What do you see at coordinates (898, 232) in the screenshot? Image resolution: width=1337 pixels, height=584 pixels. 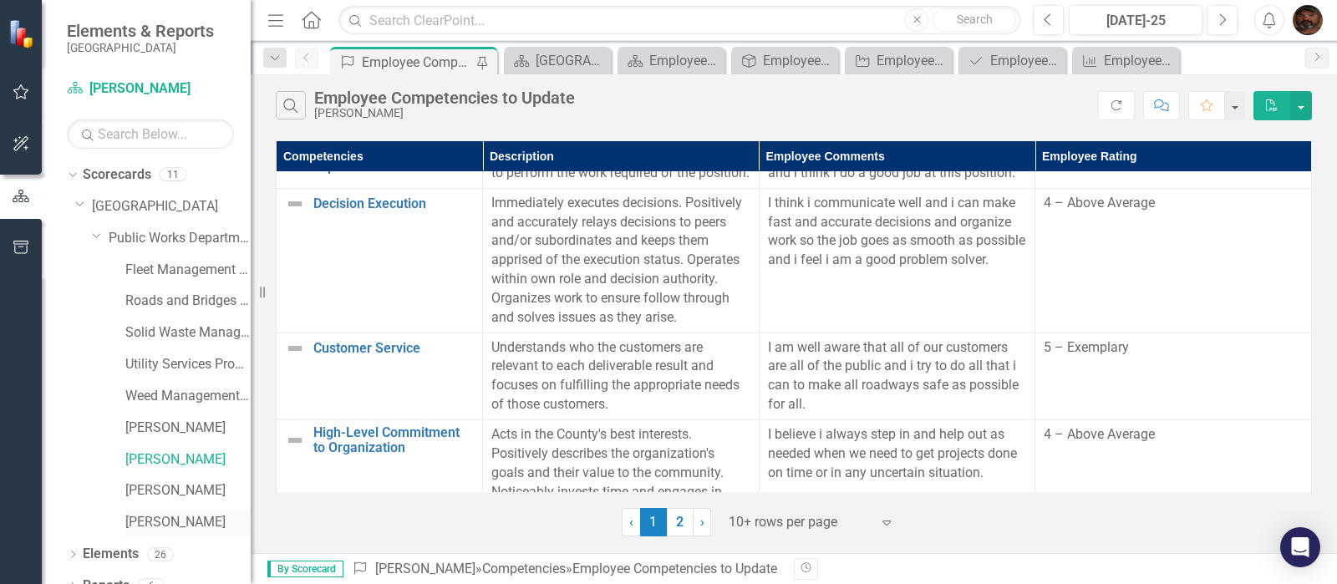 I see `p: I think i communicate well and i can make fast and accurate decisions and organize work so the jo...` at bounding box center [898, 232].